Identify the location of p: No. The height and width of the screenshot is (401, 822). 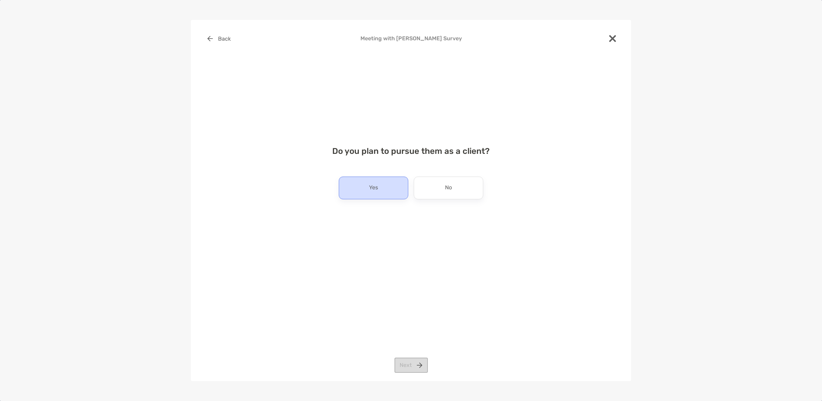
(448, 188).